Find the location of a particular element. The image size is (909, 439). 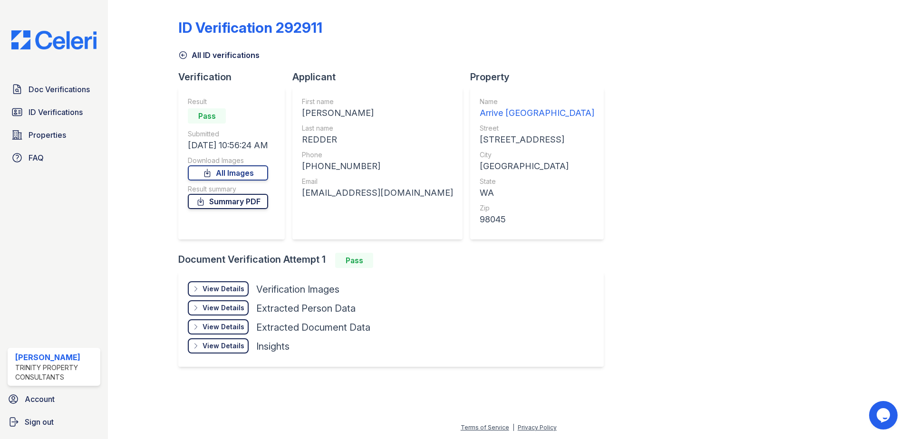

a: Summary PDF is located at coordinates (228, 202).